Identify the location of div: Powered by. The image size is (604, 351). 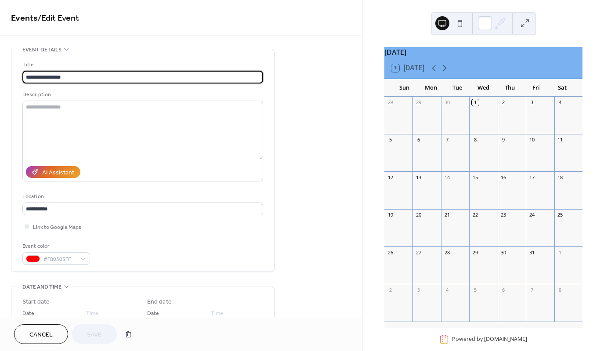
(489, 339).